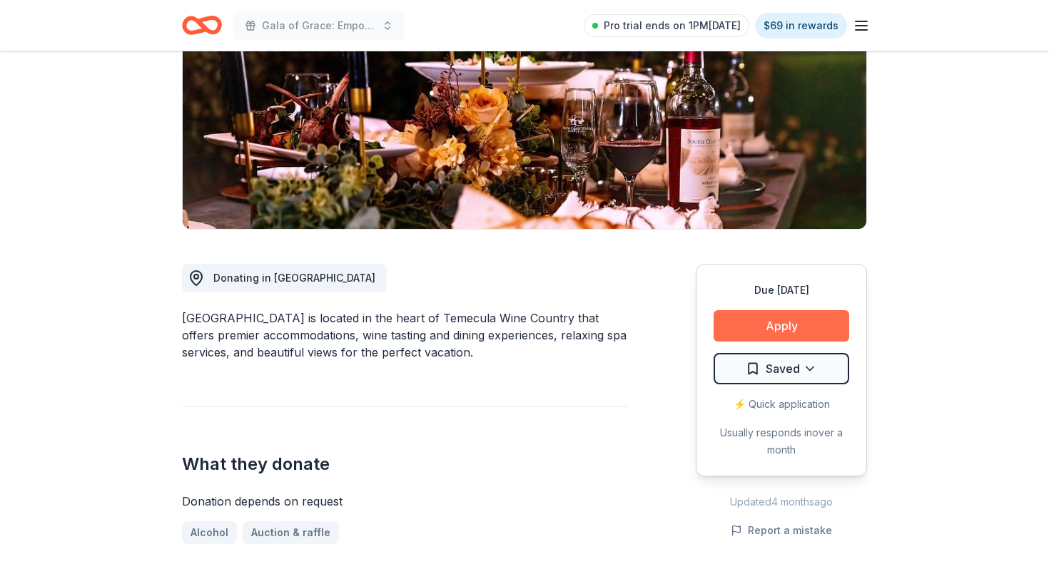 This screenshot has width=1049, height=569. Describe the element at coordinates (783, 369) in the screenshot. I see `span: Saved` at that location.